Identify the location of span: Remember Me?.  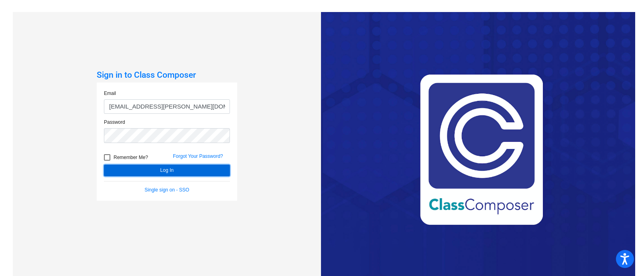
(131, 158).